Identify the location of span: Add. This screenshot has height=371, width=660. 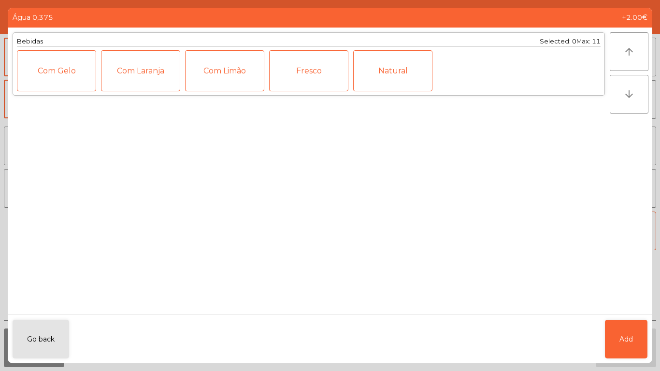
(627, 339).